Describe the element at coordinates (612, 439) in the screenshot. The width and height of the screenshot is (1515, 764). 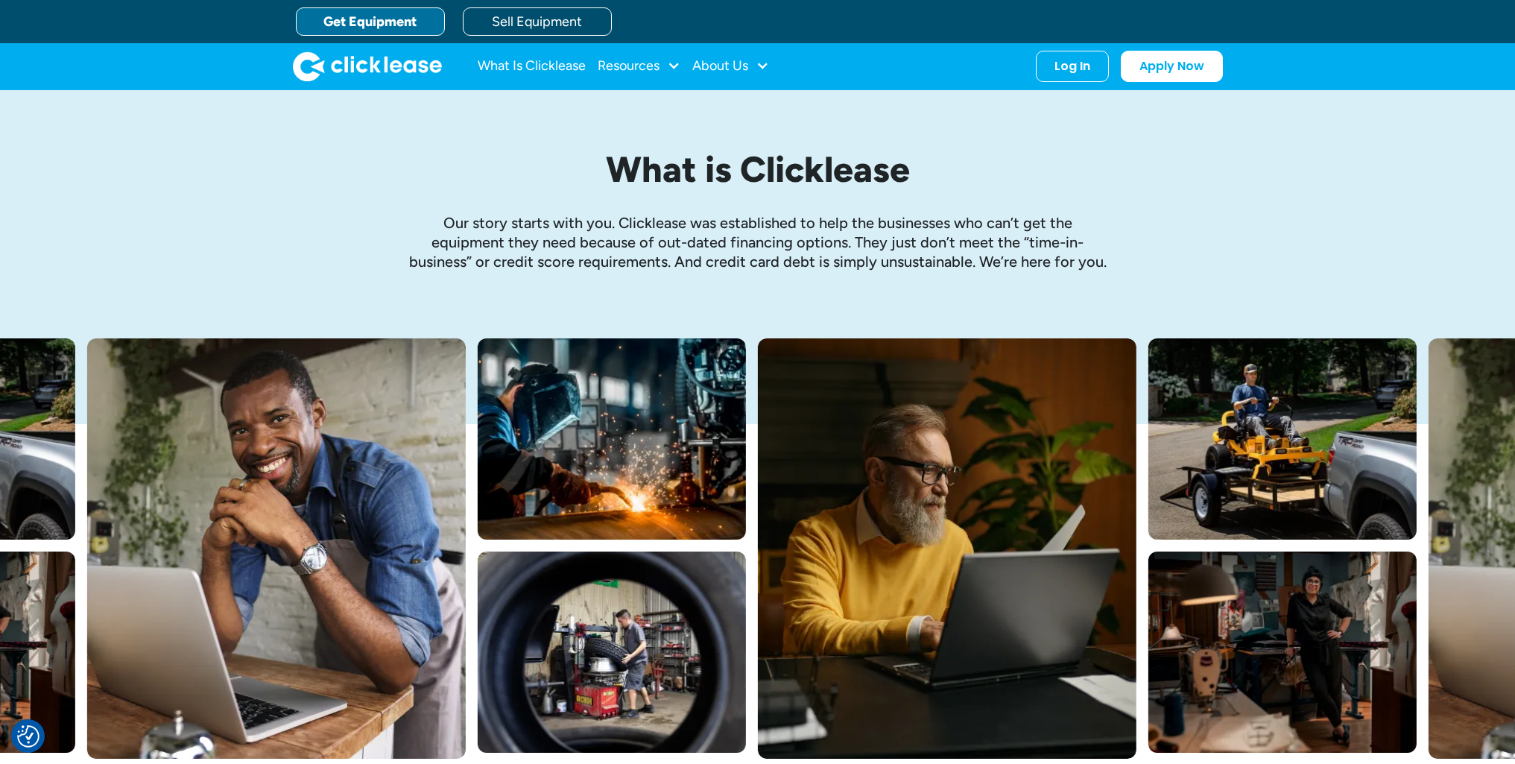
I see `img: A welder in a large mask working on a large pipe` at that location.